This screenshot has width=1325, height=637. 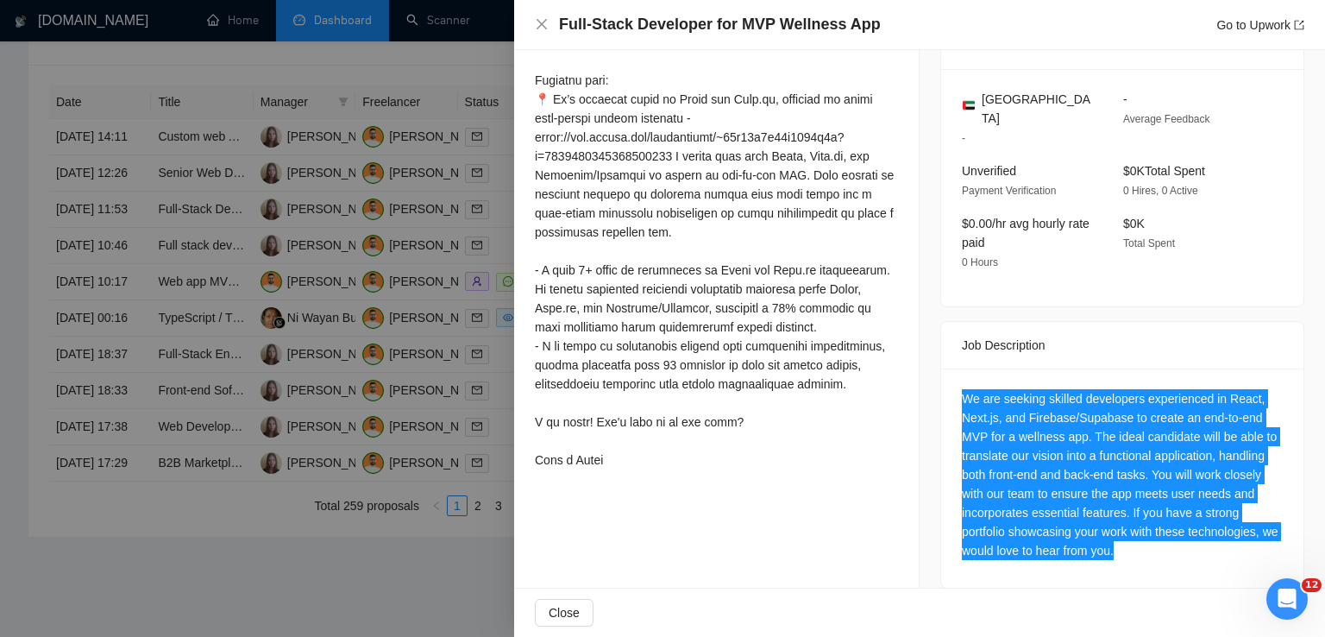 What do you see at coordinates (1164, 171) in the screenshot?
I see `span: $0K Total Spent` at bounding box center [1164, 171].